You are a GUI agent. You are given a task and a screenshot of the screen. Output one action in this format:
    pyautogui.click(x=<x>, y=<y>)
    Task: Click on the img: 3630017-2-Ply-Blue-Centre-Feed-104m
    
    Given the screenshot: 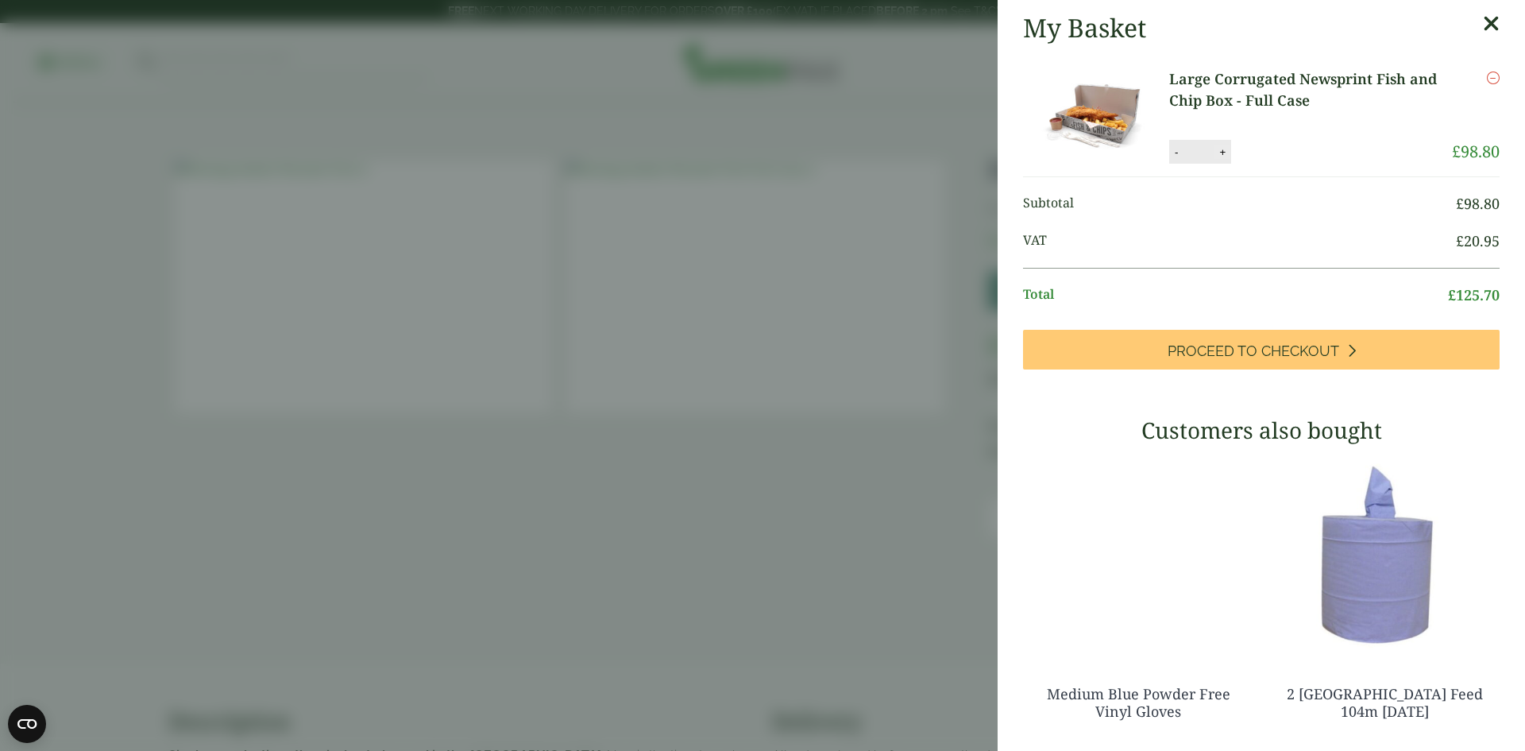 What is the action you would take?
    pyautogui.click(x=1384, y=554)
    